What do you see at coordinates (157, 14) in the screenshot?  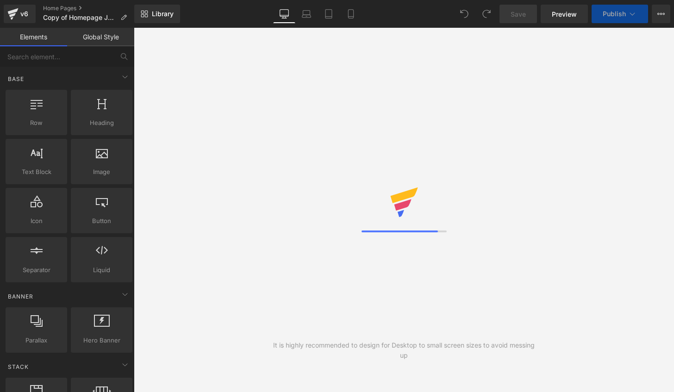 I see `a: New Library` at bounding box center [157, 14].